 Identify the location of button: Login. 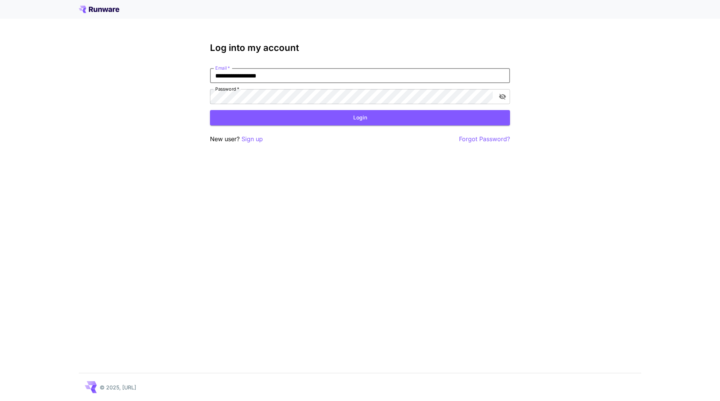
(360, 118).